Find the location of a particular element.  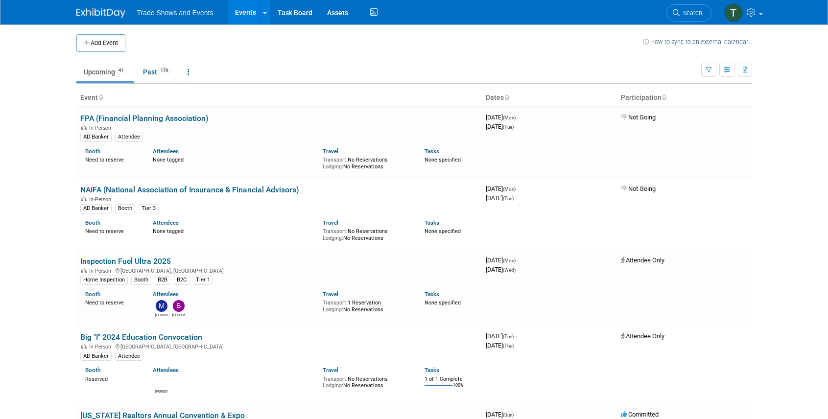

span: 179 is located at coordinates (164, 71).